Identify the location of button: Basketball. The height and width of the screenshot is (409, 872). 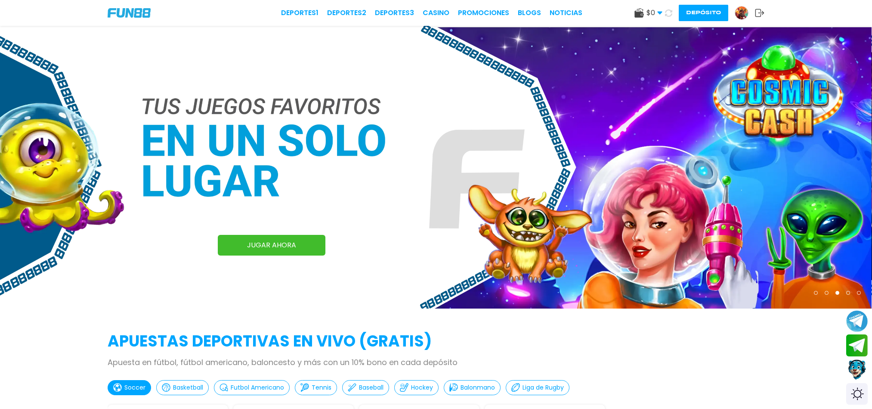
(183, 387).